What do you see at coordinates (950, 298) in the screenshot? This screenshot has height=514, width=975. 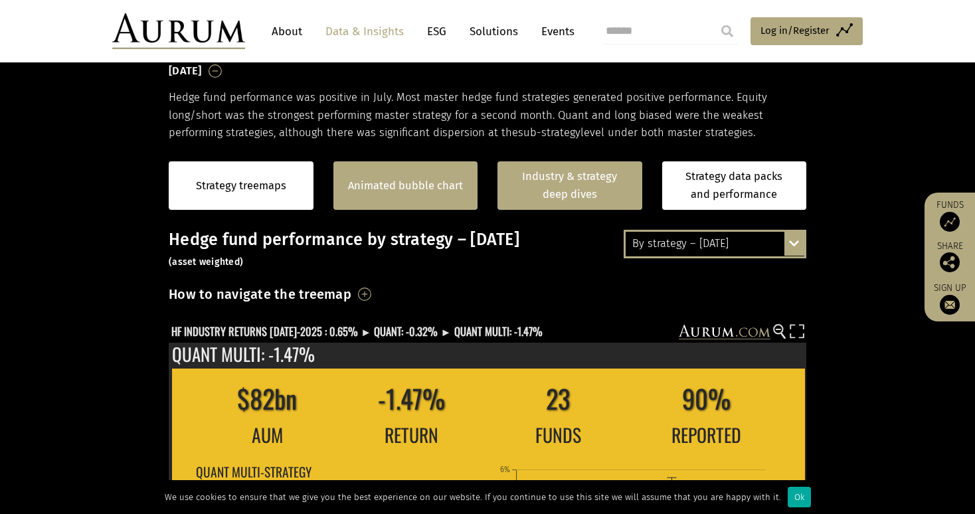 I see `a: Sign up` at bounding box center [950, 298].